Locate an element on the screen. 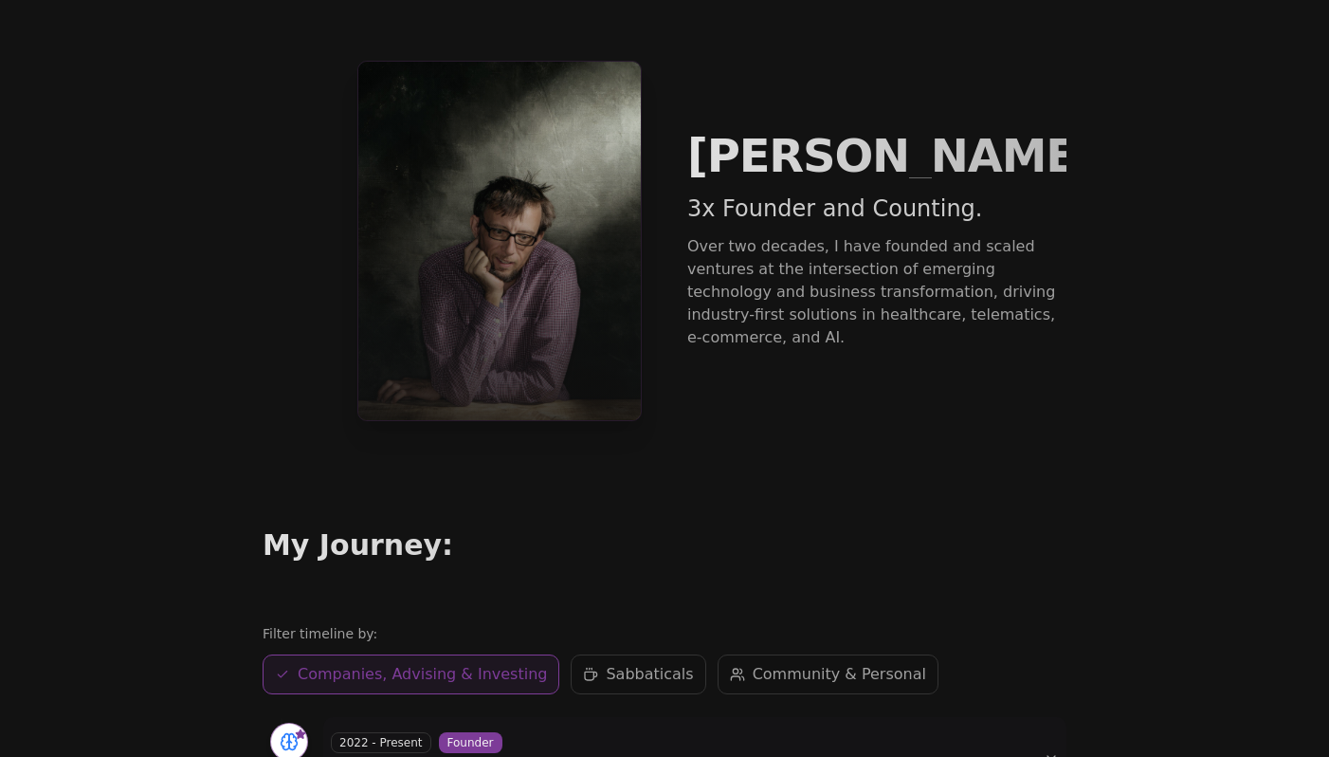 This screenshot has width=1329, height=757. span: Companies, Advising & Investing is located at coordinates (422, 674).